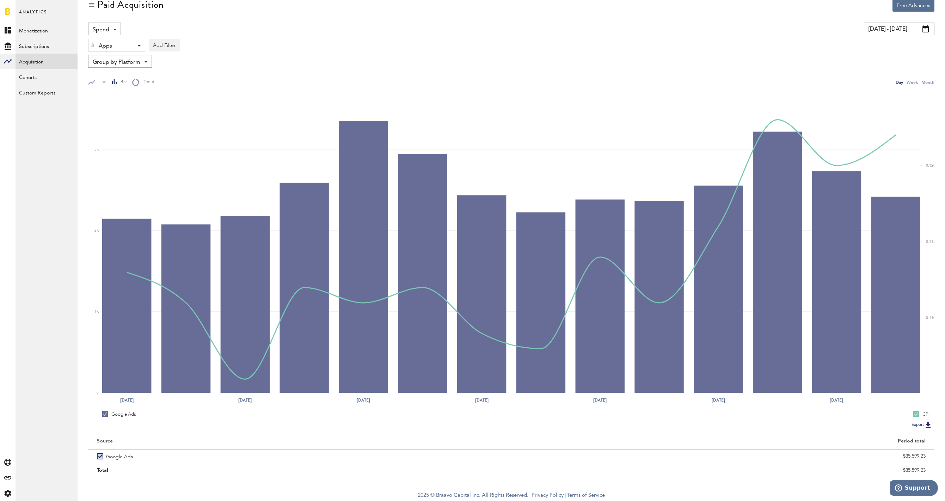  What do you see at coordinates (931, 318) in the screenshot?
I see `text: 0.110` at bounding box center [931, 318].